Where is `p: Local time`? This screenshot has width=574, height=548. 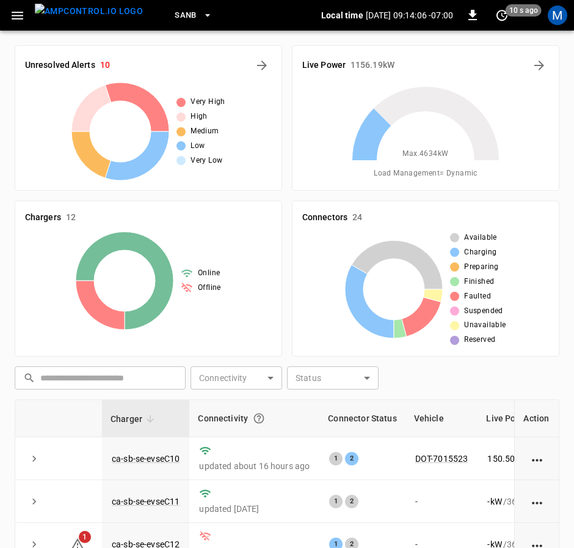
p: Local time is located at coordinates (342, 15).